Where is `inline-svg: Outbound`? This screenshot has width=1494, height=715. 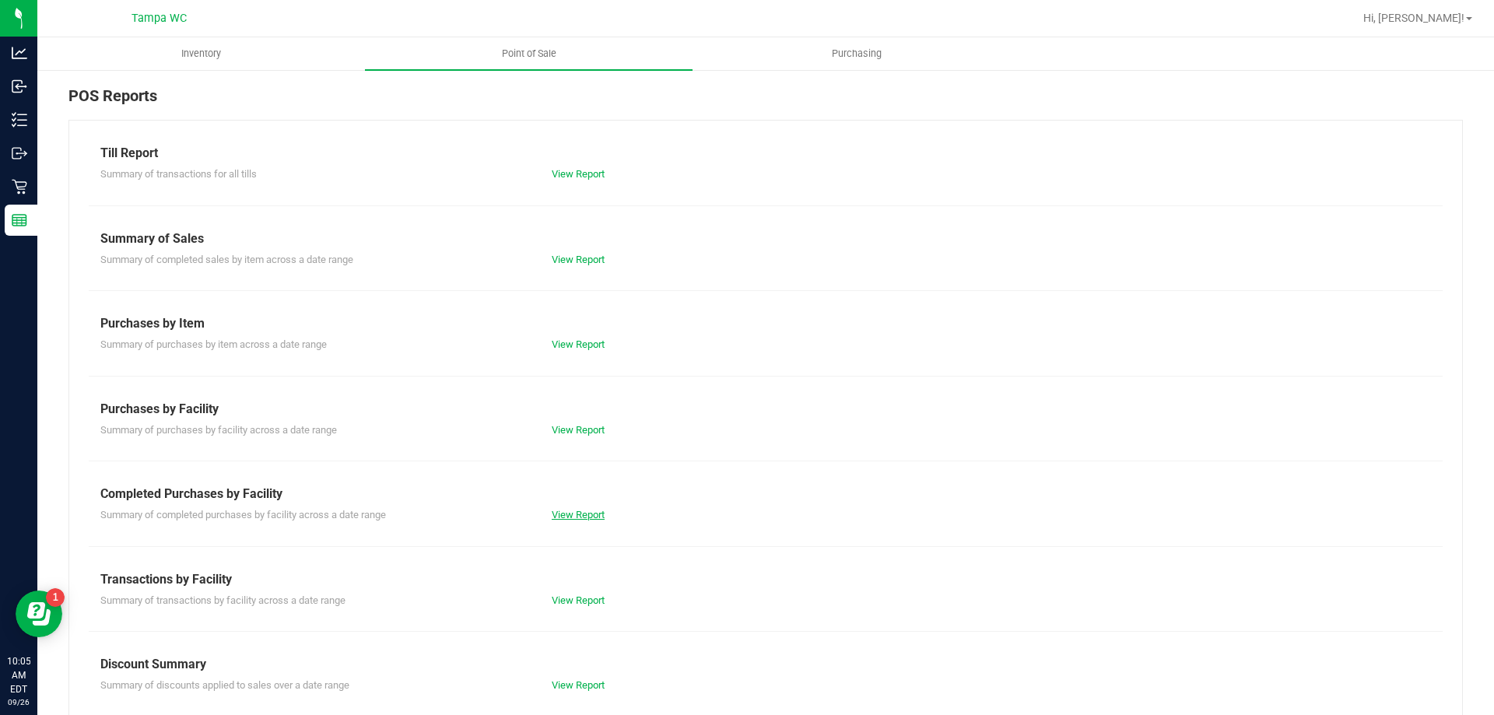 inline-svg: Outbound is located at coordinates (19, 153).